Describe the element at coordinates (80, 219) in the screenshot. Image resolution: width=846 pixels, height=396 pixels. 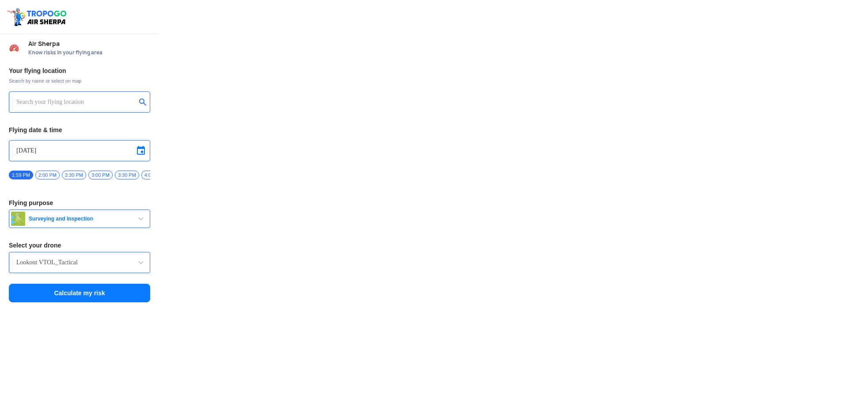
I see `button: Surveying and Inspection` at that location.